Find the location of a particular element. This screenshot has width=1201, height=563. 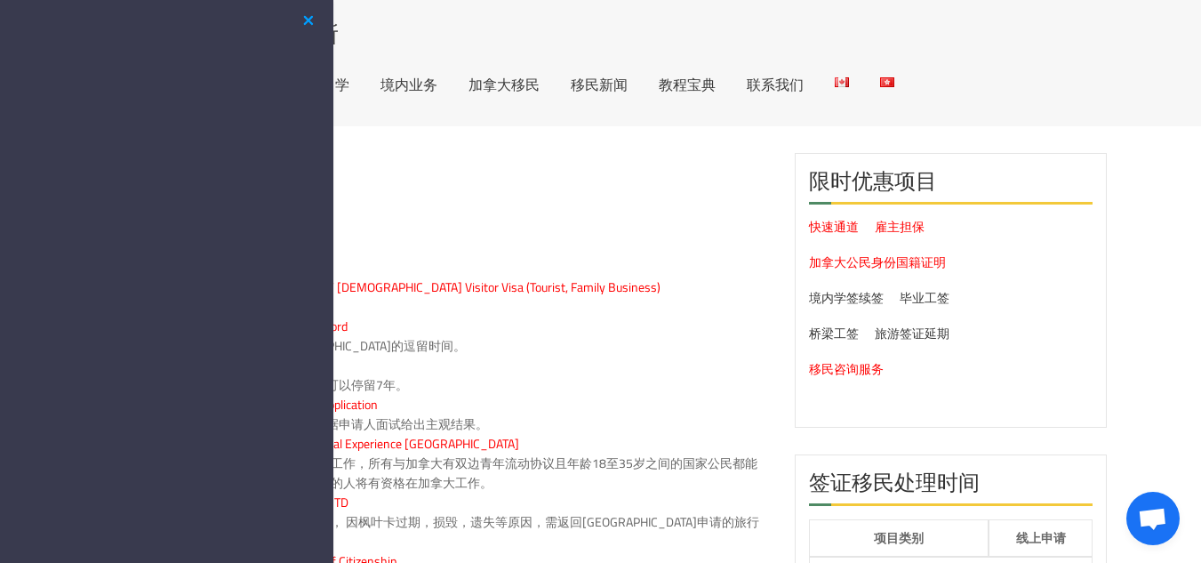

a: 移民新闻 is located at coordinates (599, 84).